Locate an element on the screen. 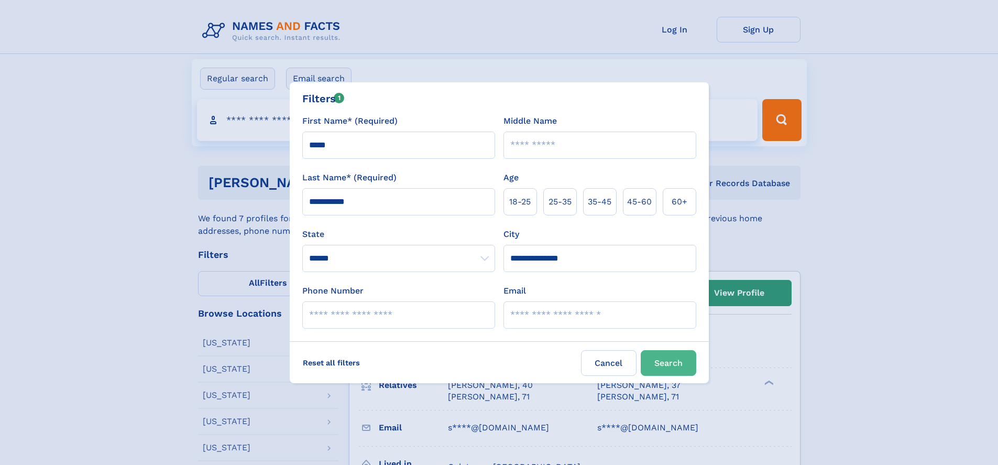  span: 25‑35 is located at coordinates (560, 202).